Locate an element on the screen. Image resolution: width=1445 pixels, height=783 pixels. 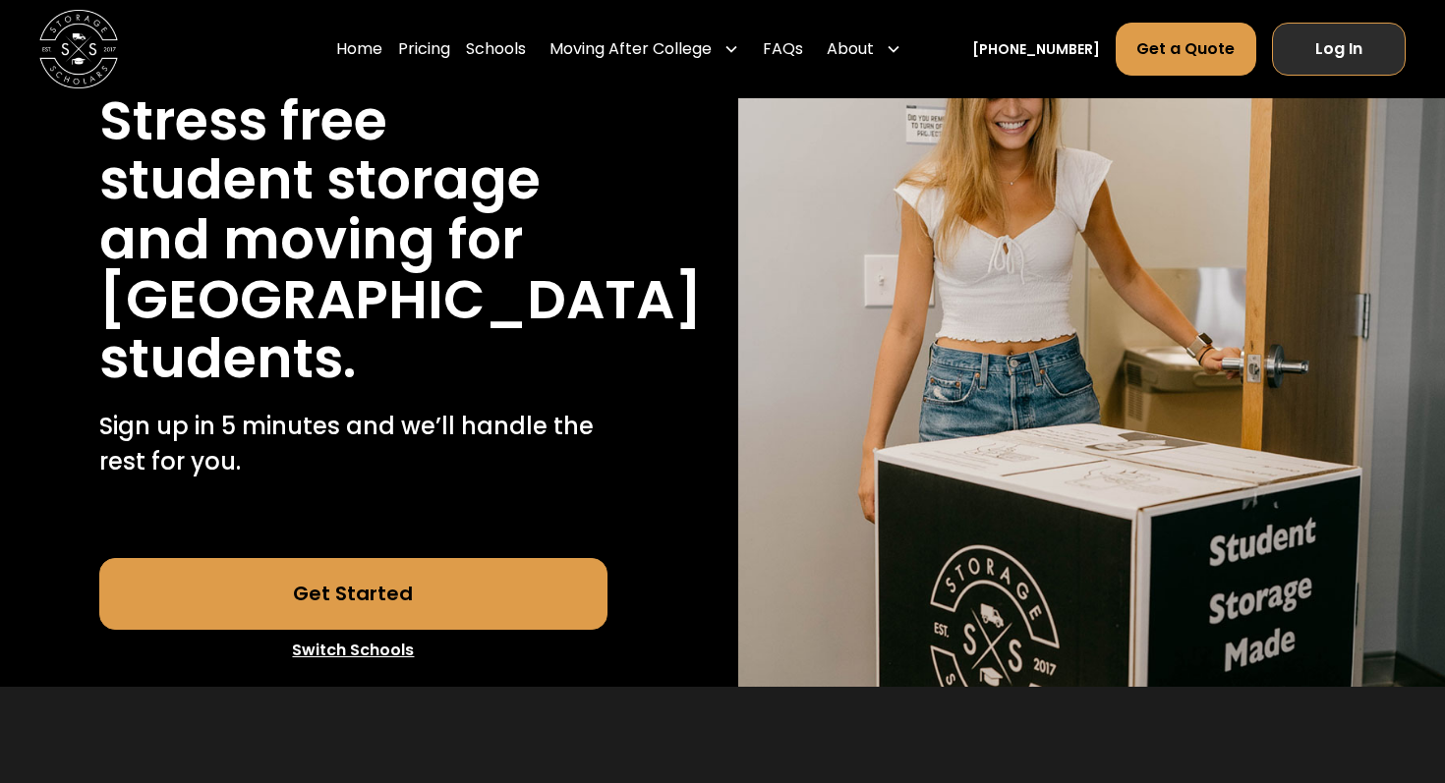
a: Home is located at coordinates (359, 49).